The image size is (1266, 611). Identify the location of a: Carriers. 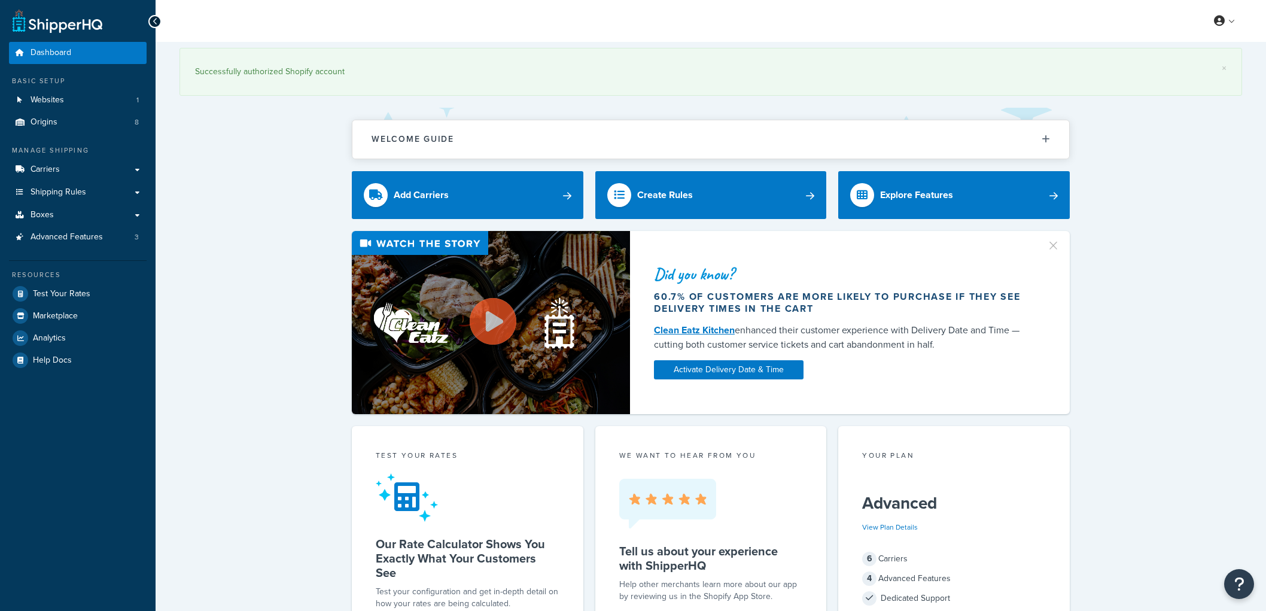
(78, 169).